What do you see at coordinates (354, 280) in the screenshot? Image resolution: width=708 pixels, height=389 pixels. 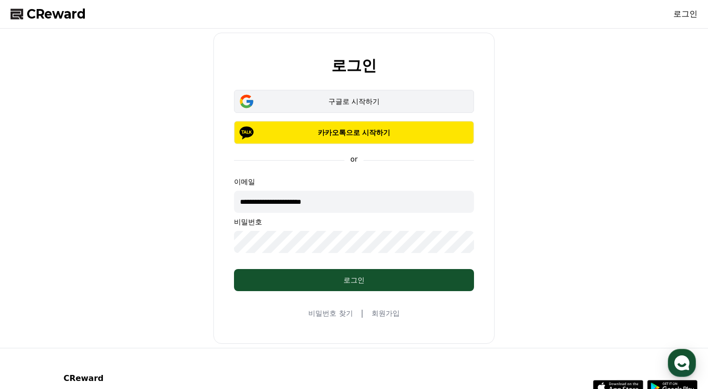 I see `div: 로그인` at bounding box center [354, 280].